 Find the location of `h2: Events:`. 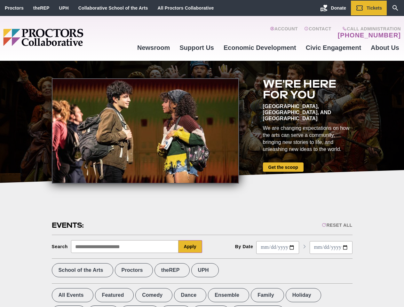

h2: Events: is located at coordinates (68, 225).